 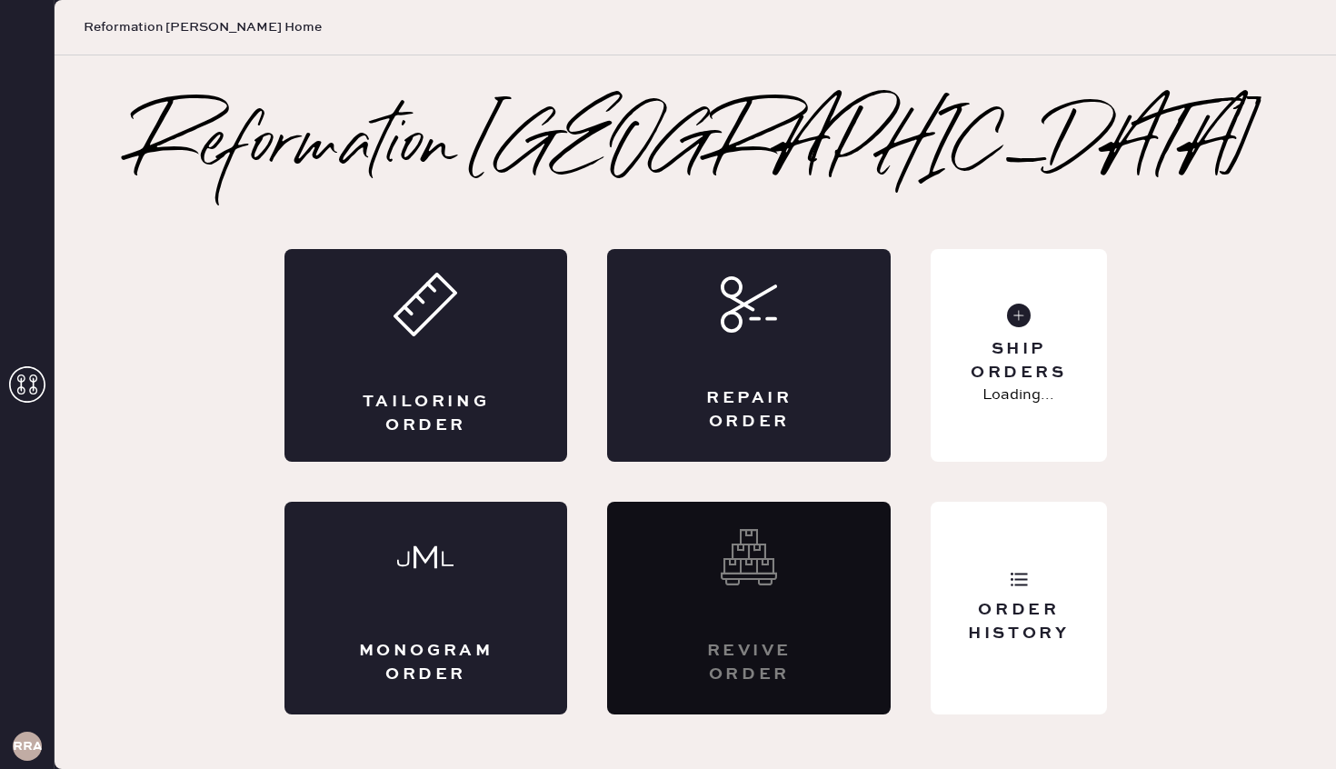 What do you see at coordinates (1018, 395) in the screenshot?
I see `p: Loading...` at bounding box center [1018, 395].